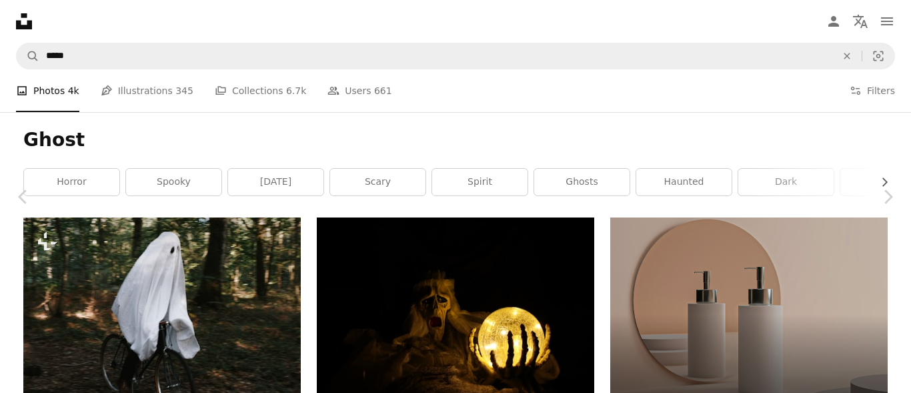 This screenshot has height=393, width=911. What do you see at coordinates (833, 21) in the screenshot?
I see `a: Log in / Sign up` at bounding box center [833, 21].